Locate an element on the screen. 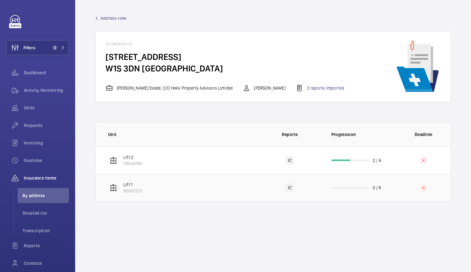 The height and width of the screenshot is (272, 471). span: Dashboard is located at coordinates (46, 73).